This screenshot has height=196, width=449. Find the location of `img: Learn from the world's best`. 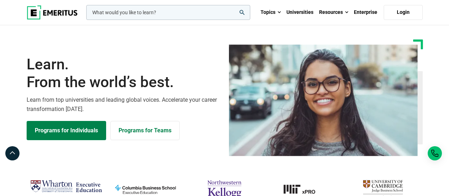

img: Learn from the world's best is located at coordinates (324, 100).